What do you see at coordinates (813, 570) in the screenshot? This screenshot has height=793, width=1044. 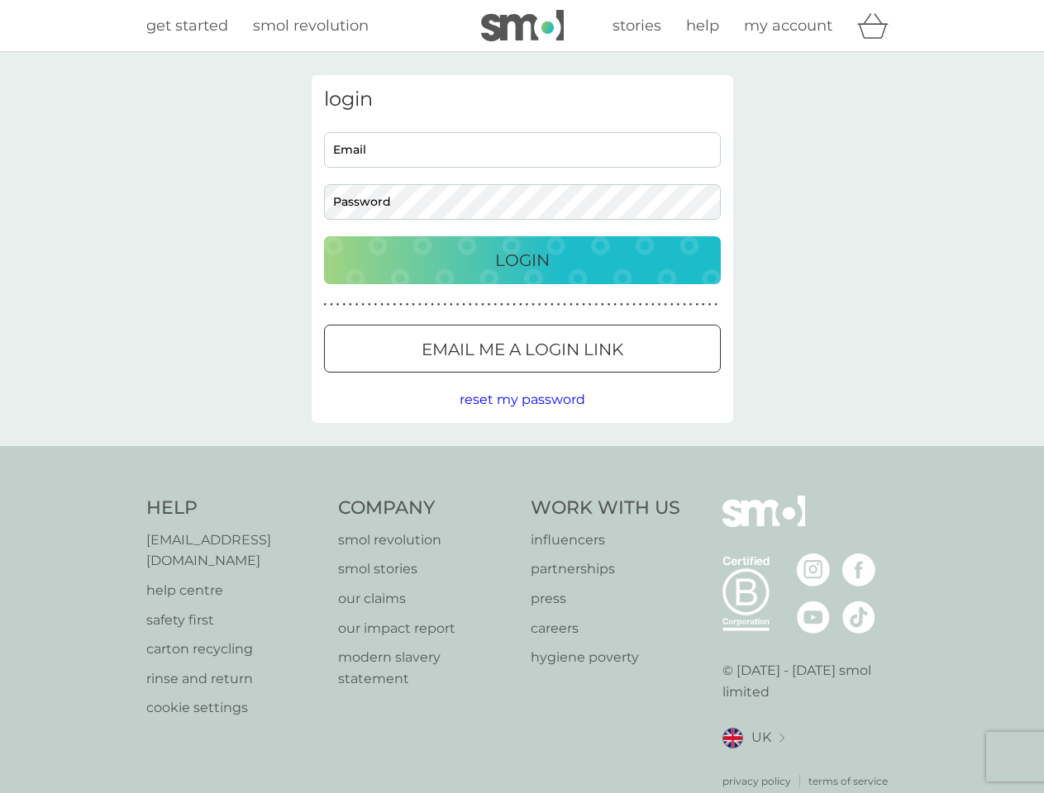 I see `img: visit the smol Instagram page` at bounding box center [813, 570].